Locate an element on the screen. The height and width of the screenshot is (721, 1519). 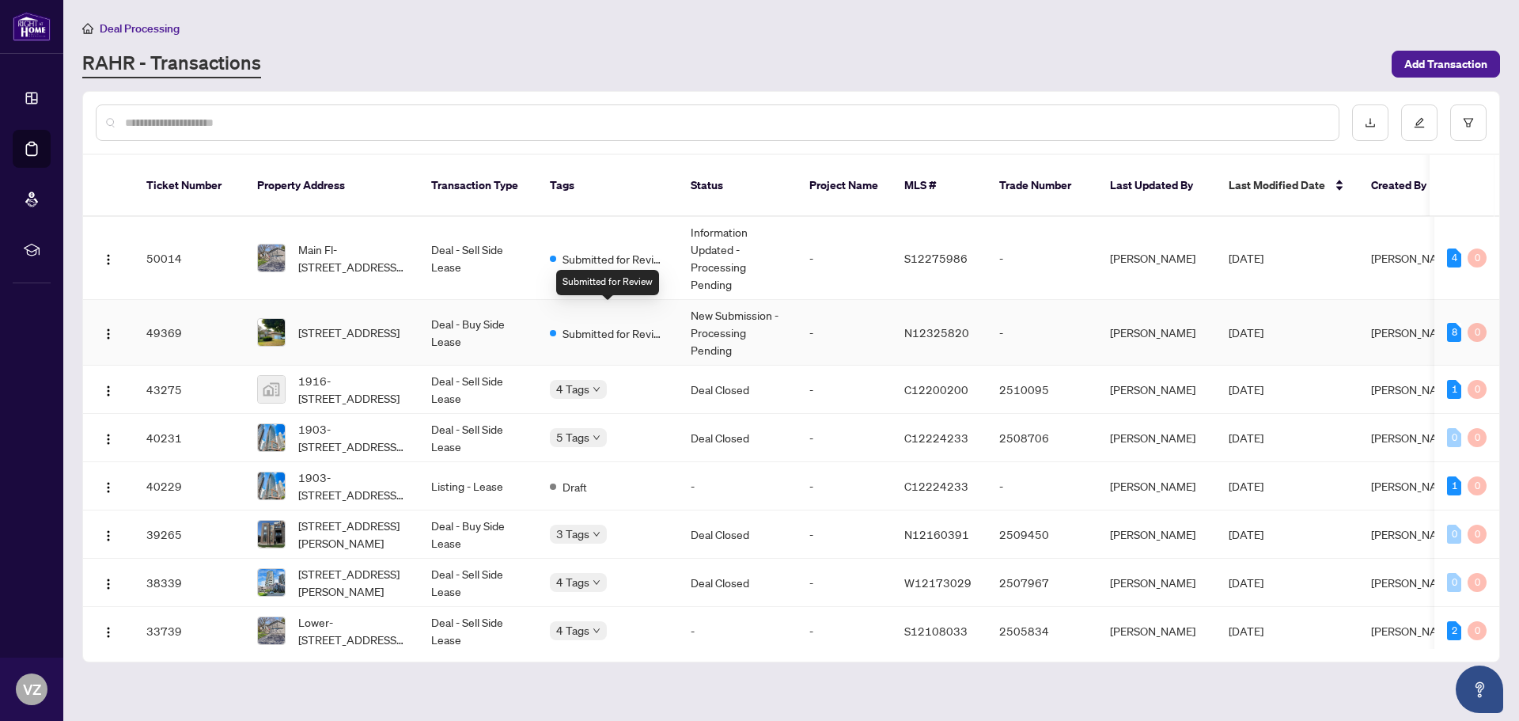
td: New Submission - Processing Pending is located at coordinates (737, 332).